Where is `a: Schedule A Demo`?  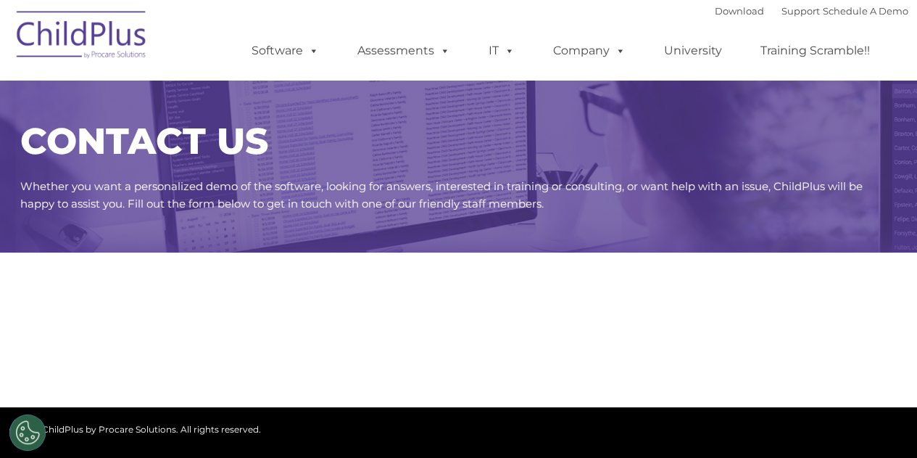 a: Schedule A Demo is located at coordinates (866, 11).